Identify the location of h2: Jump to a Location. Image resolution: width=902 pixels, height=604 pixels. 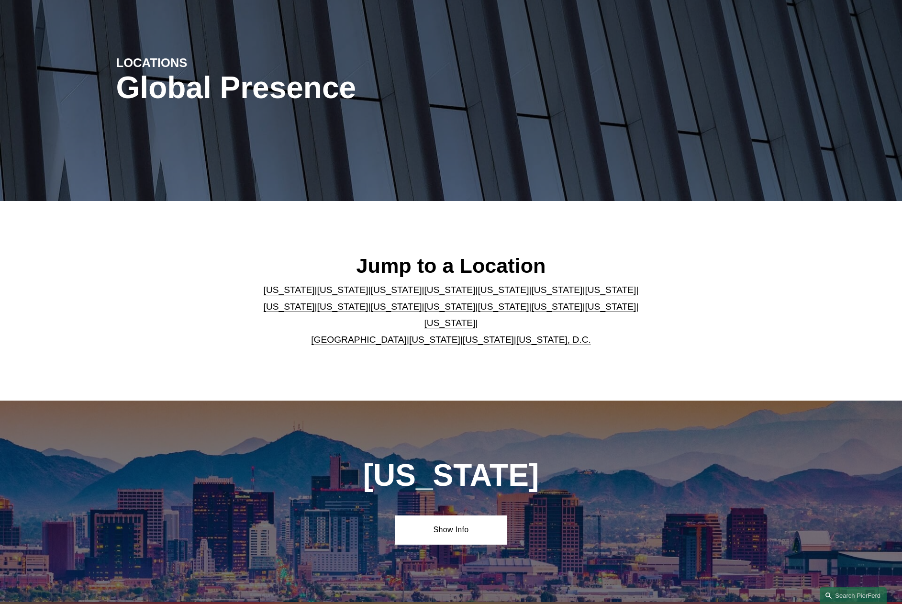
(451, 266).